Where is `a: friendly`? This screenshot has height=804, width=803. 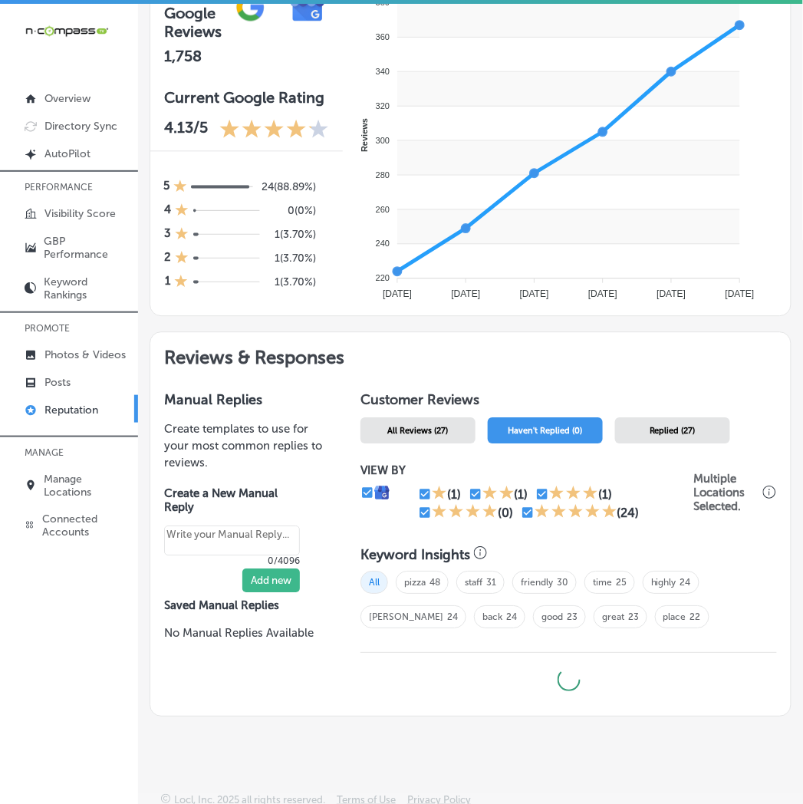 a: friendly is located at coordinates (537, 582).